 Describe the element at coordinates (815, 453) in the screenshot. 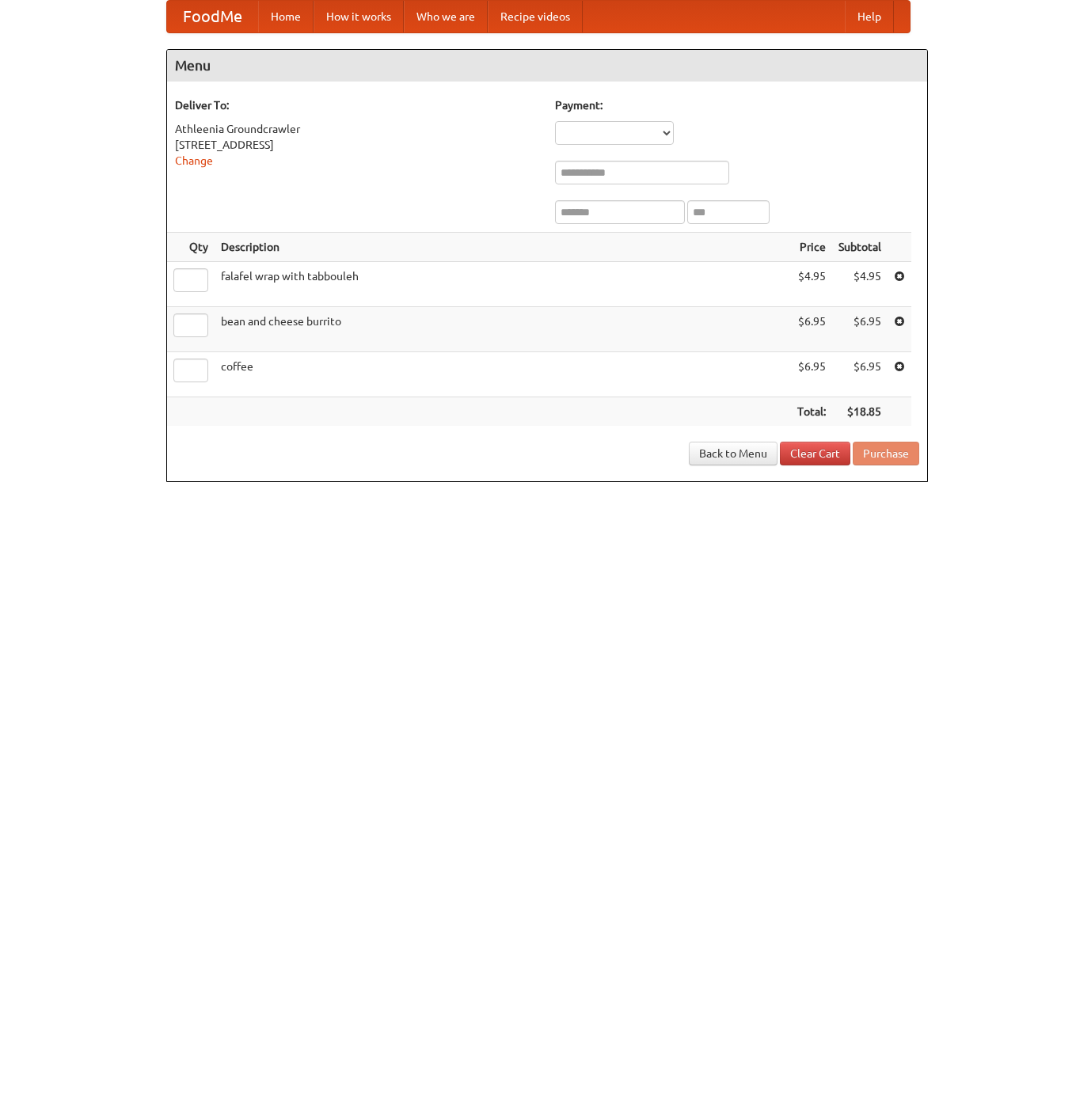

I see `a: Clear Cart` at that location.